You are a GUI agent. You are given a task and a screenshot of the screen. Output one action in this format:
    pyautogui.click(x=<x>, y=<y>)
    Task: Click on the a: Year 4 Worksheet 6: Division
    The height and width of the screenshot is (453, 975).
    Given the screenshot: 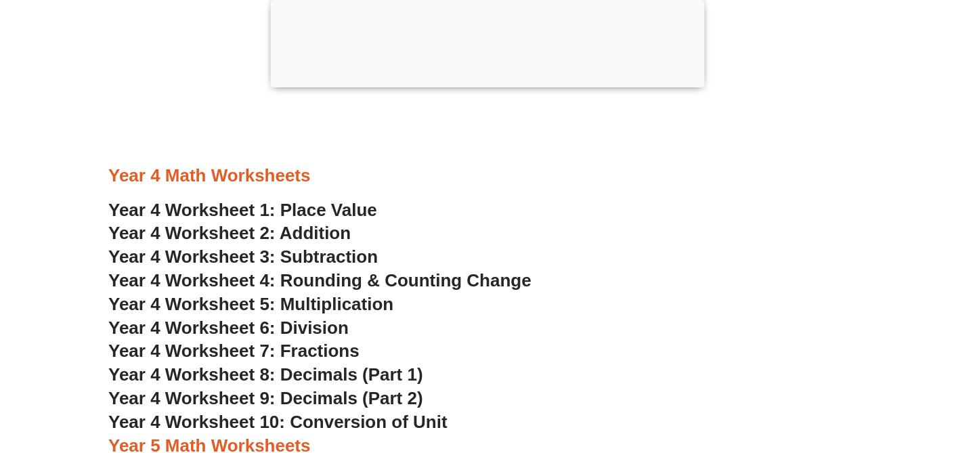 What is the action you would take?
    pyautogui.click(x=228, y=328)
    